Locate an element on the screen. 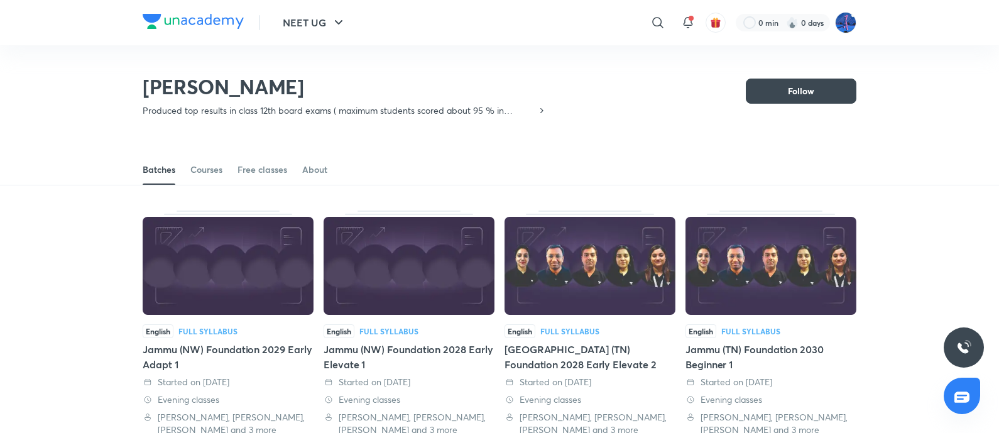  div: Jammu (NW) Foundation 2028 Early Elevate 1 is located at coordinates (409, 357).